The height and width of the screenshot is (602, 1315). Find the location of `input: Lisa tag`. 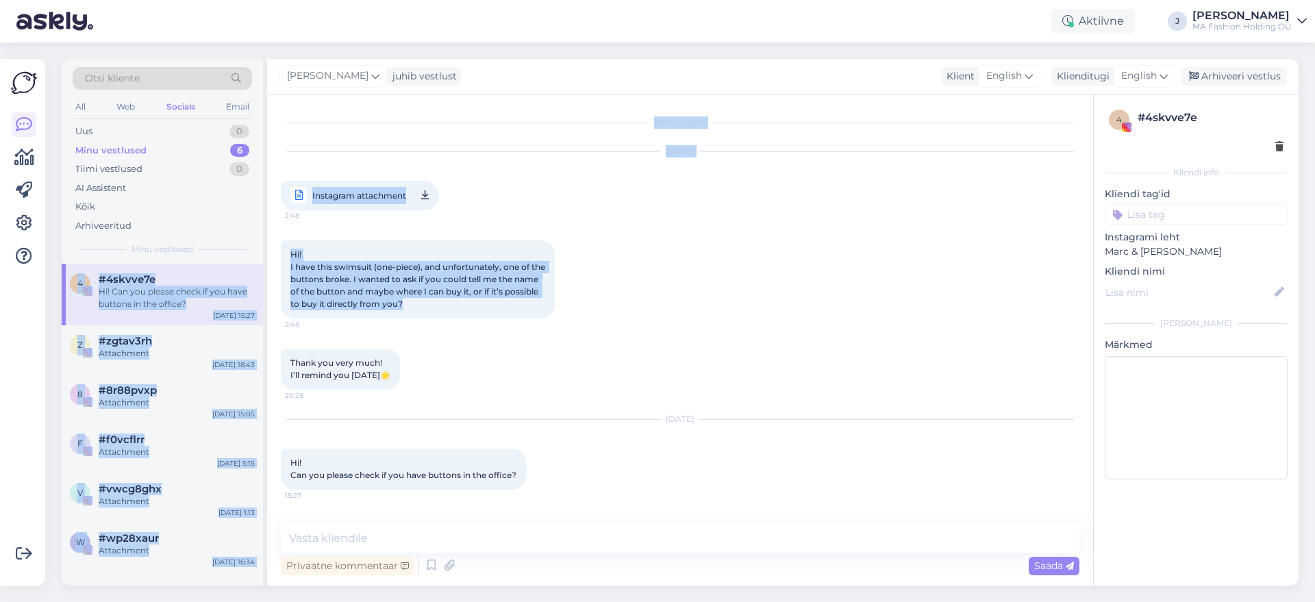

input: Lisa tag is located at coordinates (1196, 214).